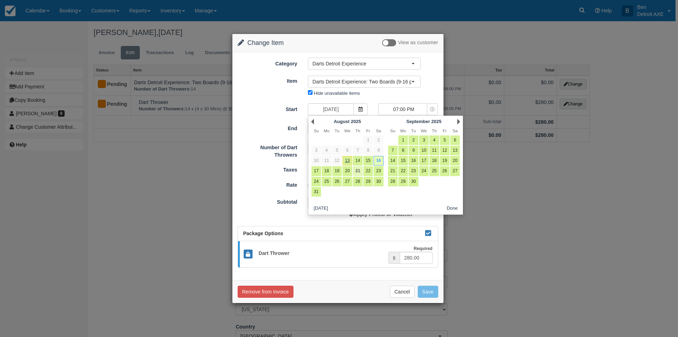 Image resolution: width=678 pixels, height=337 pixels. What do you see at coordinates (264, 233) in the screenshot?
I see `span: Package Options` at bounding box center [264, 233].